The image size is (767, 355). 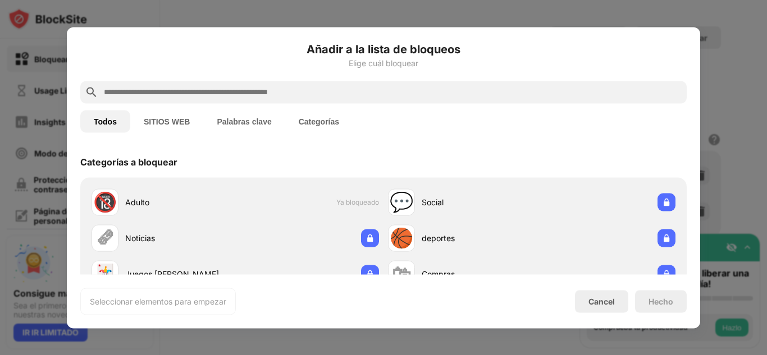 What do you see at coordinates (129, 162) in the screenshot?
I see `div: Categorías a bloquear` at bounding box center [129, 162].